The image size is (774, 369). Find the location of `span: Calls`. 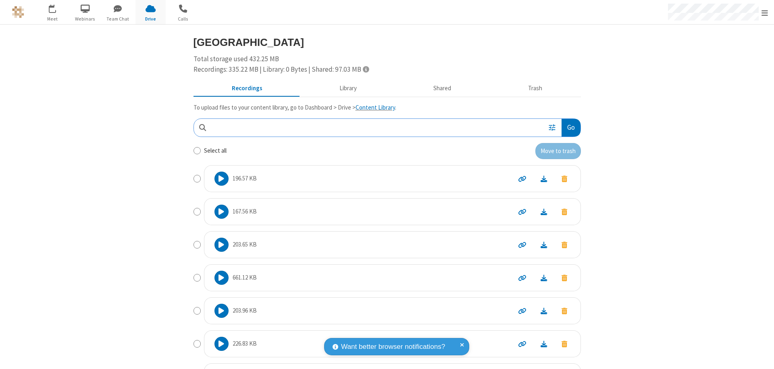

span: Calls is located at coordinates (183, 19).